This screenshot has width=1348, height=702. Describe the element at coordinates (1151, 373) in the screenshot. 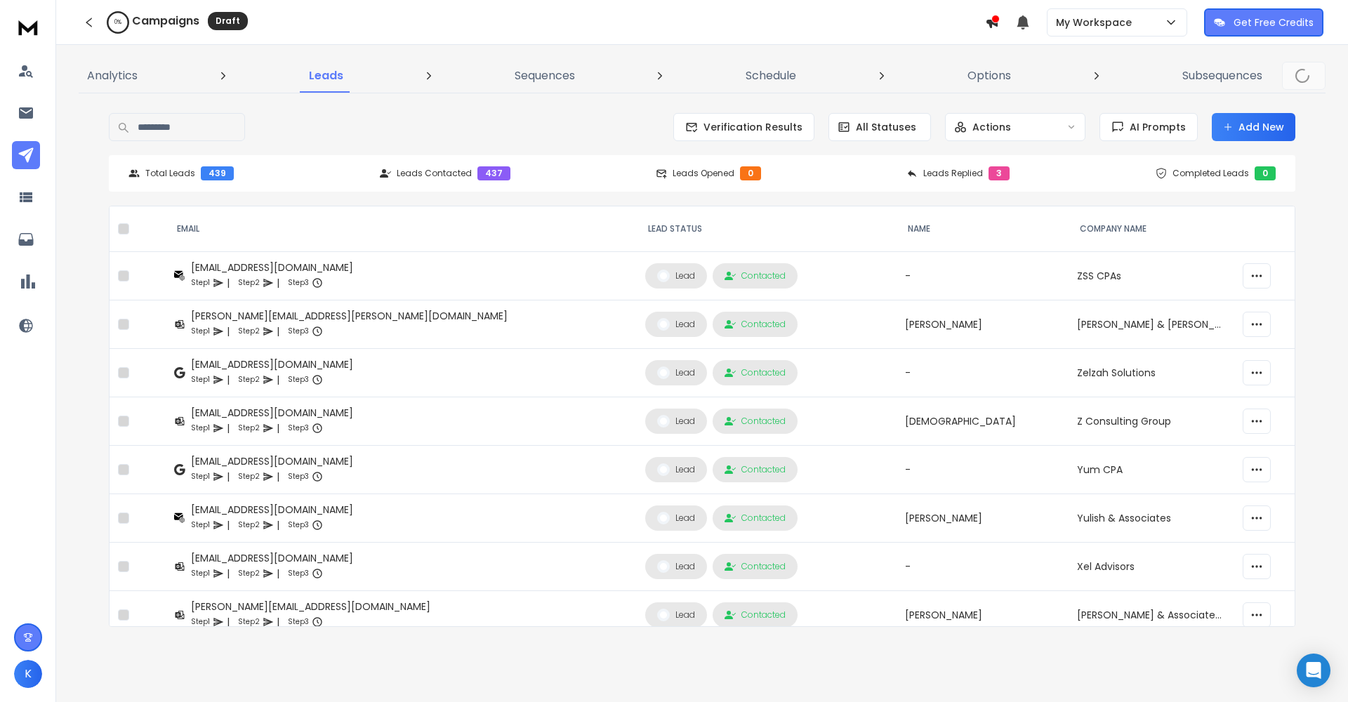

I see `td: Zelzah Solutions` at that location.